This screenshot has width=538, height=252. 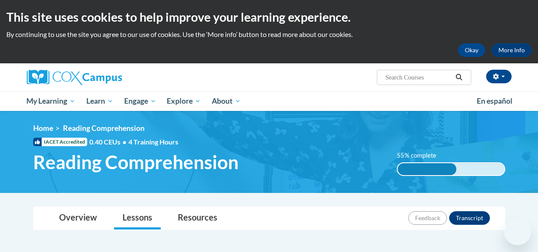 I want to click on span: My Learning, so click(x=51, y=101).